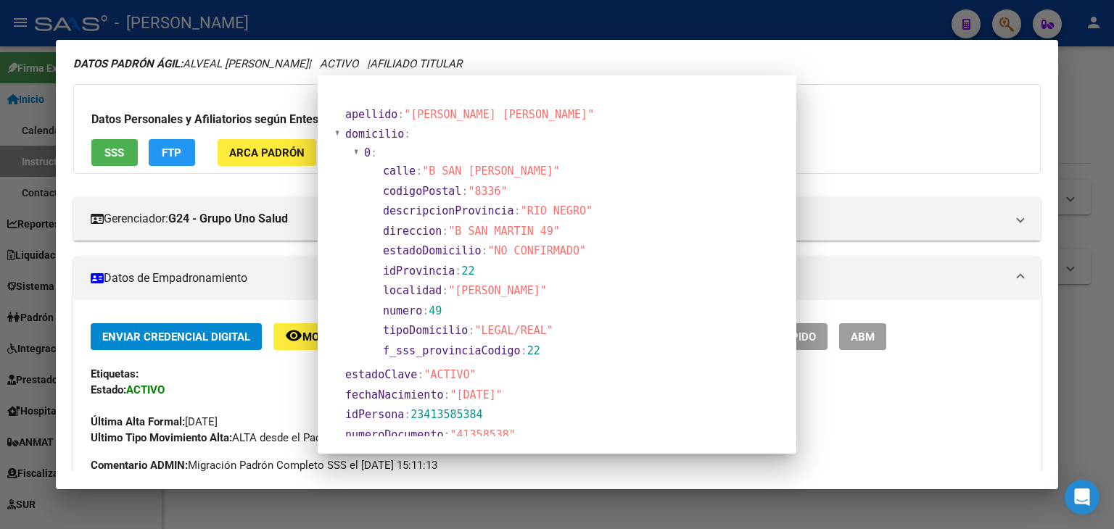 Image resolution: width=1114 pixels, height=529 pixels. I want to click on button: FTP, so click(172, 152).